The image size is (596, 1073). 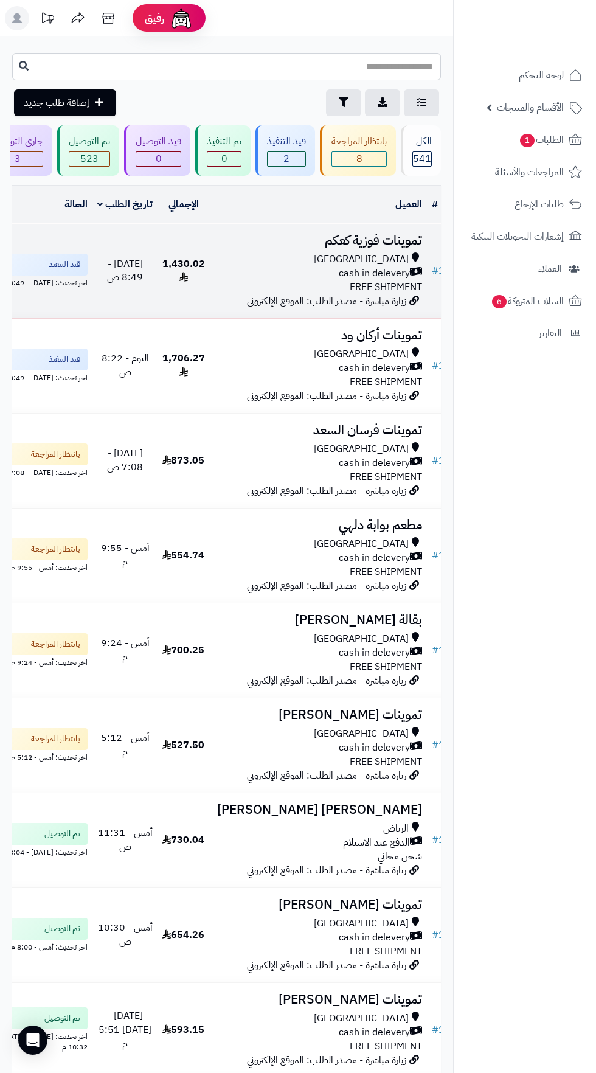 What do you see at coordinates (88, 150) in the screenshot?
I see `a: تم التوصيل 523` at bounding box center [88, 150].